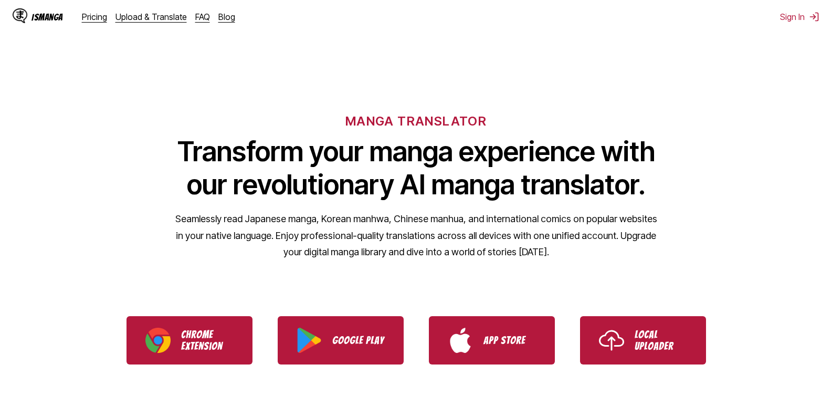  Describe the element at coordinates (20, 16) in the screenshot. I see `img: IsManga Logo` at that location.